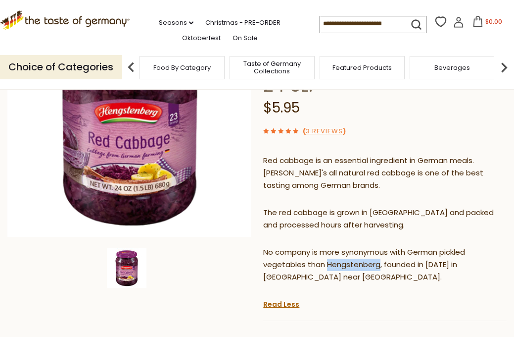  Describe the element at coordinates (324, 131) in the screenshot. I see `a: 3 Reviews` at that location.